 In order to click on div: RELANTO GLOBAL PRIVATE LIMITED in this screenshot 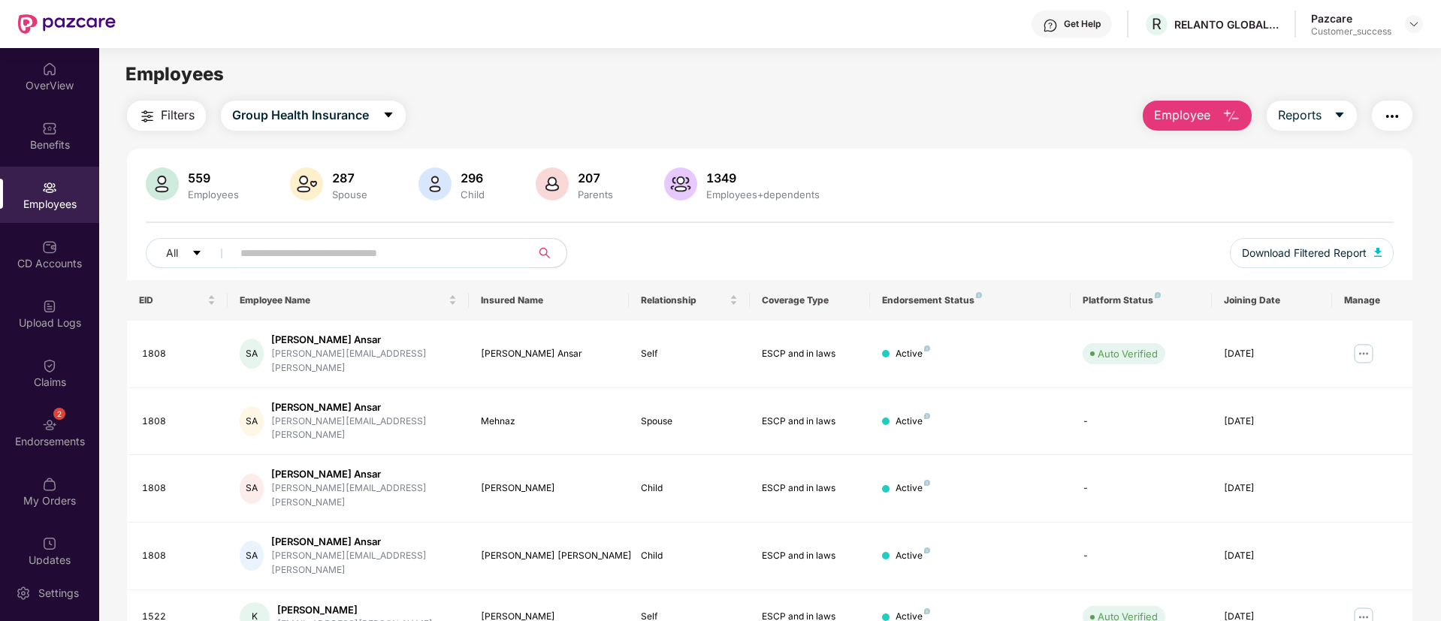, I will do `click(1227, 24)`.